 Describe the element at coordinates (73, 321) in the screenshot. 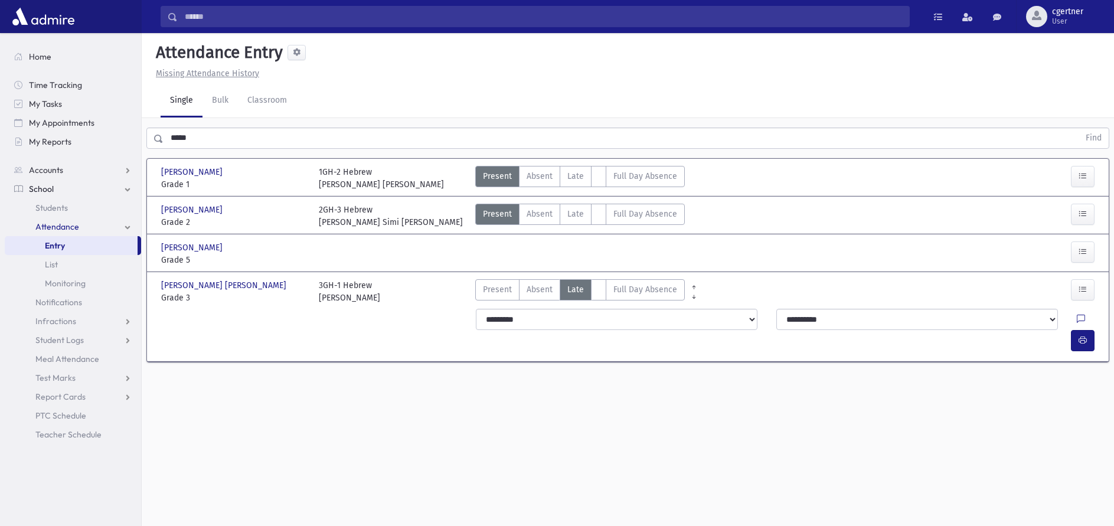

I see `a: Infractions` at that location.